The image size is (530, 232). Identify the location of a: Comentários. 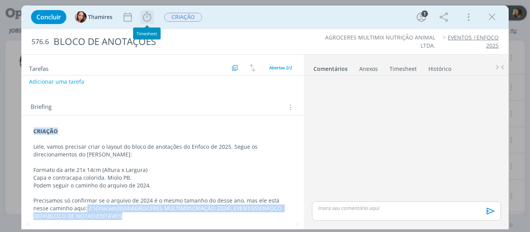
(330, 67).